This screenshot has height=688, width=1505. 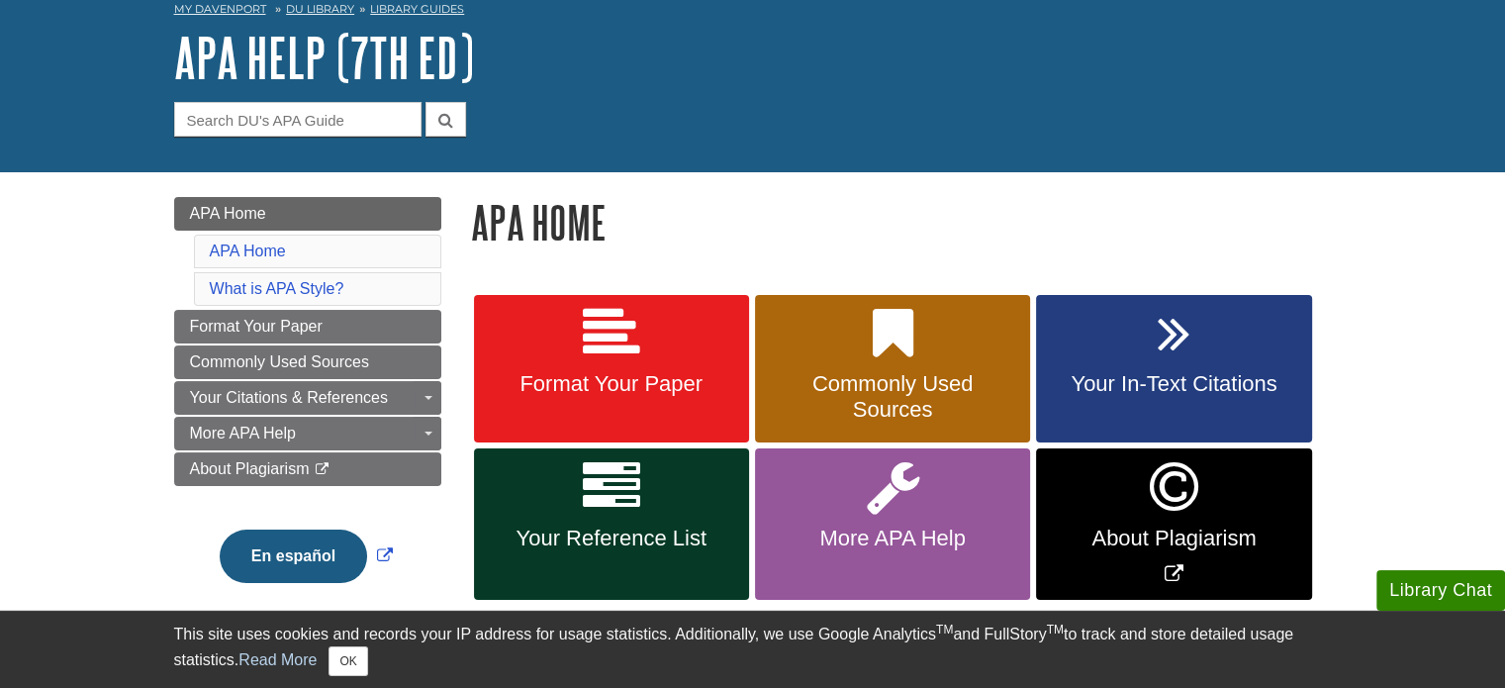 What do you see at coordinates (220, 9) in the screenshot?
I see `a: My Davenport` at bounding box center [220, 9].